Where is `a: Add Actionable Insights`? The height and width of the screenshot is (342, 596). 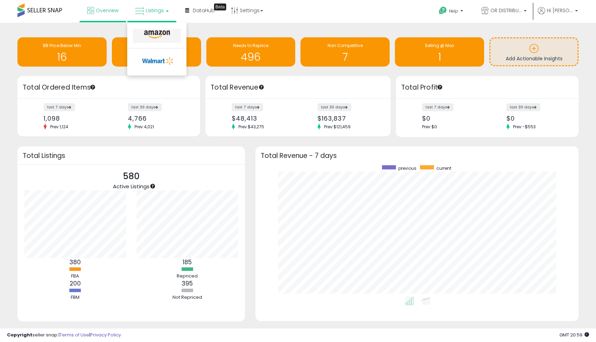
a: Add Actionable Insights is located at coordinates (534, 52).